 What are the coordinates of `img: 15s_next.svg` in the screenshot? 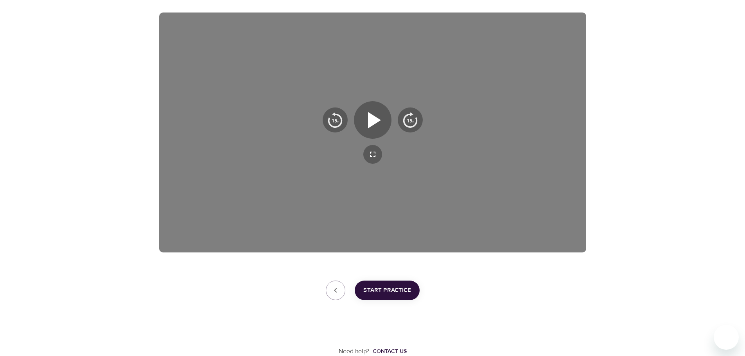 It's located at (410, 120).